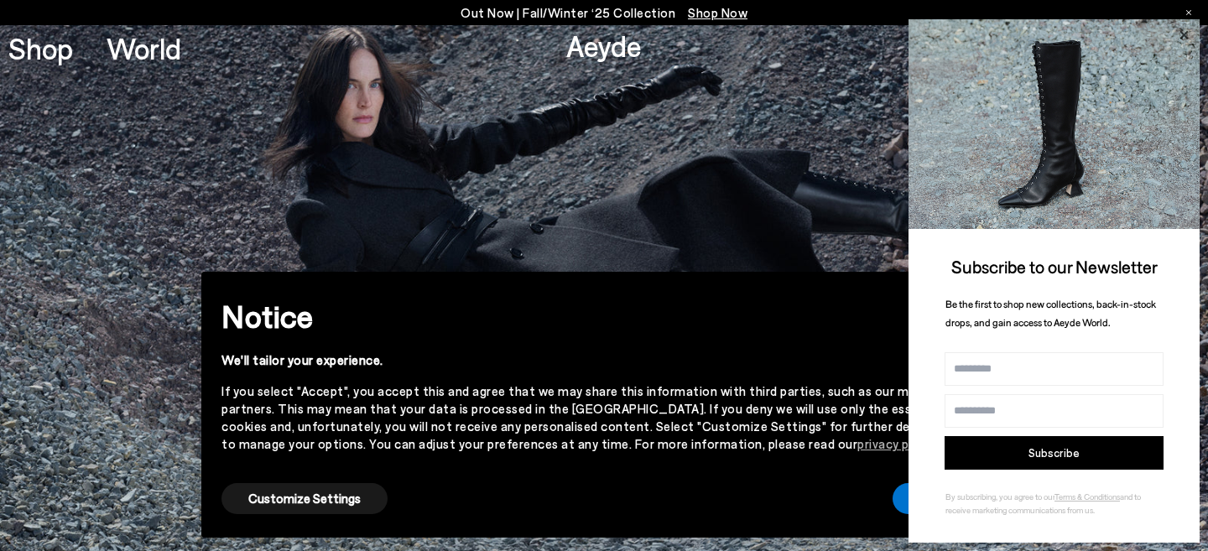 Image resolution: width=1208 pixels, height=551 pixels. What do you see at coordinates (591, 316) in the screenshot?
I see `h2: Notice` at bounding box center [591, 316].